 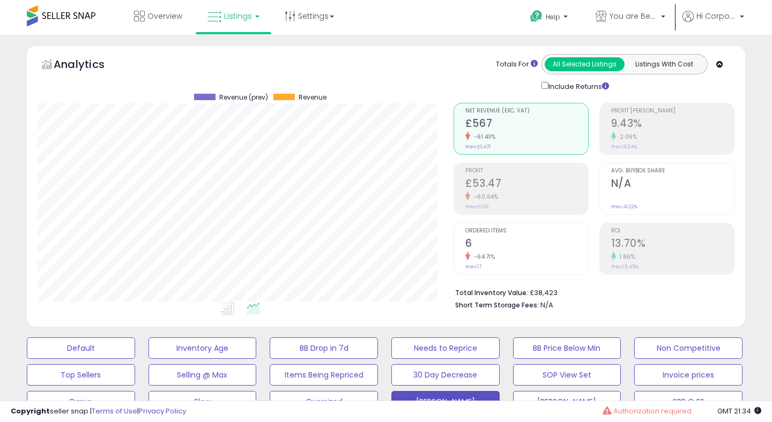 What do you see at coordinates (526, 244) in the screenshot?
I see `h2: 6` at bounding box center [526, 244].